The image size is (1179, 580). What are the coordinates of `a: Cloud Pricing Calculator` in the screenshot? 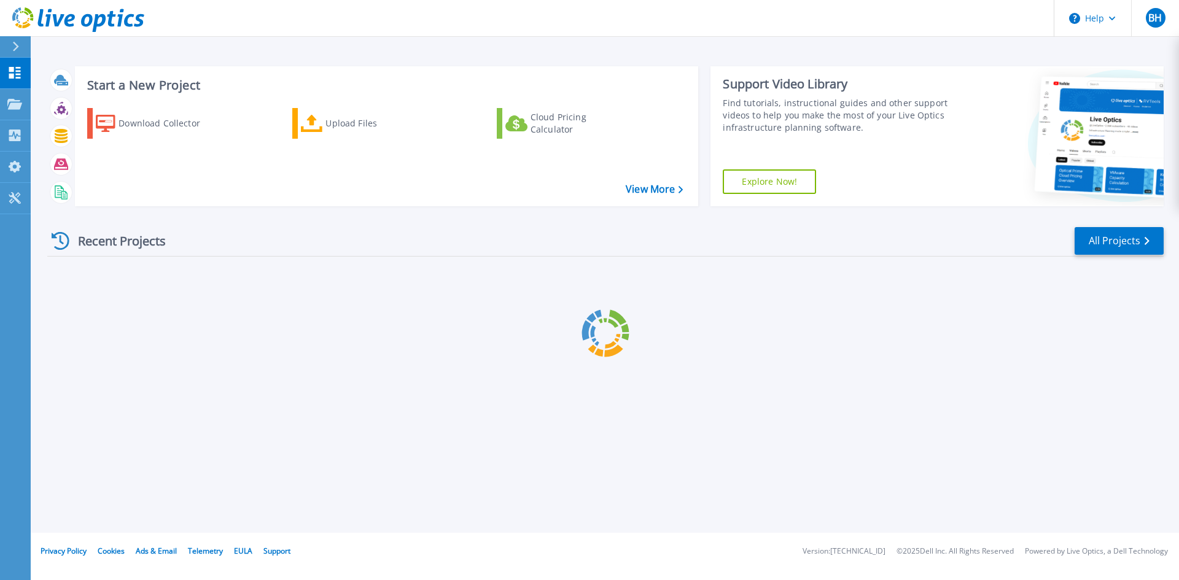 It's located at (565, 123).